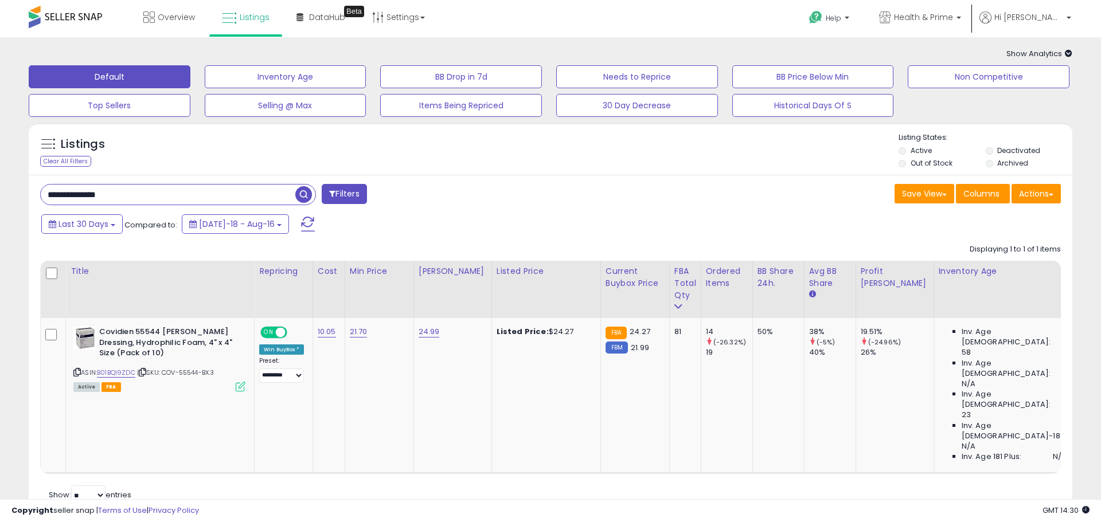 The image size is (1101, 522). I want to click on div: Min Price, so click(379, 271).